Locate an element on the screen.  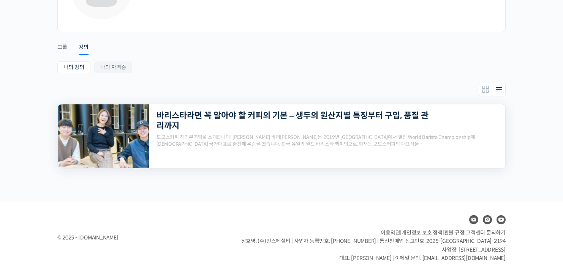
a: 나의 자격증 is located at coordinates (113, 67).